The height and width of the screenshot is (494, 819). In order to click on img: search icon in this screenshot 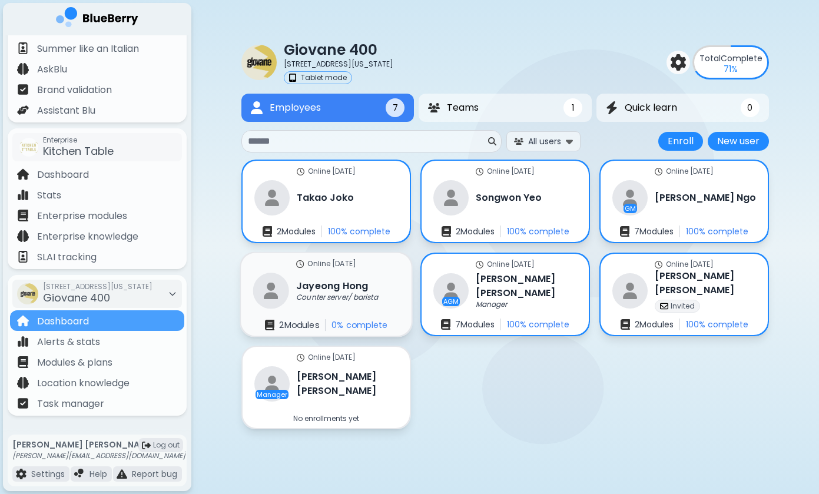, I will do `click(492, 141)`.